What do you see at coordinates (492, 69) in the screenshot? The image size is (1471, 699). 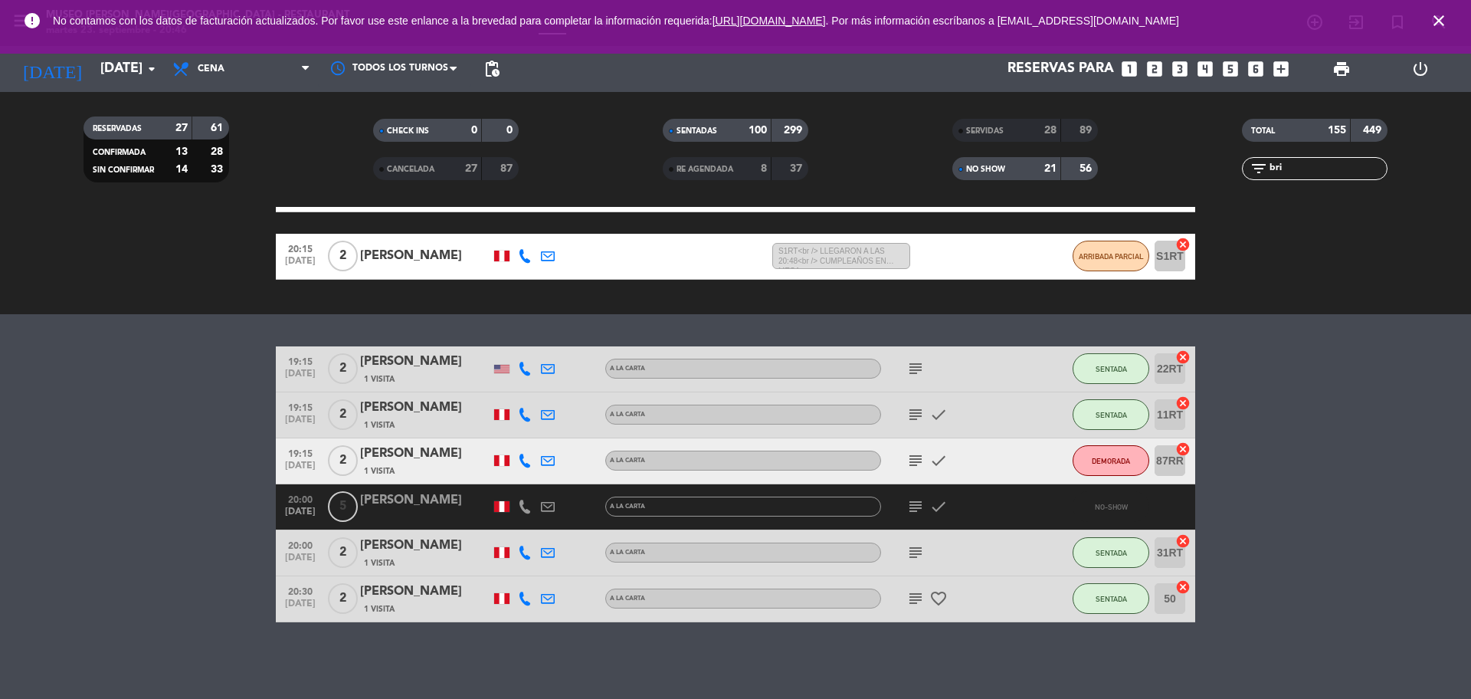 I see `span: pending_actions` at bounding box center [492, 69].